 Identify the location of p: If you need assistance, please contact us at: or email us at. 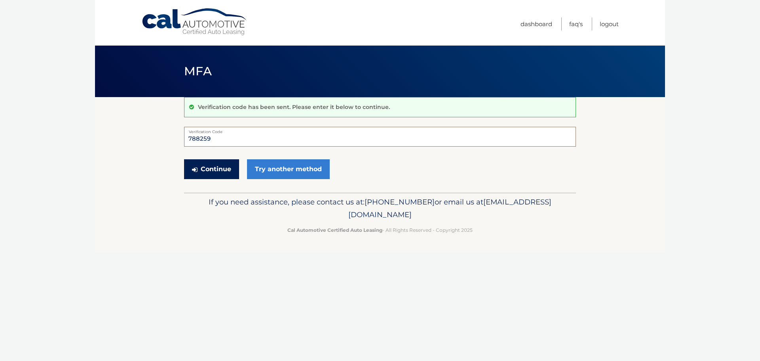
(380, 208).